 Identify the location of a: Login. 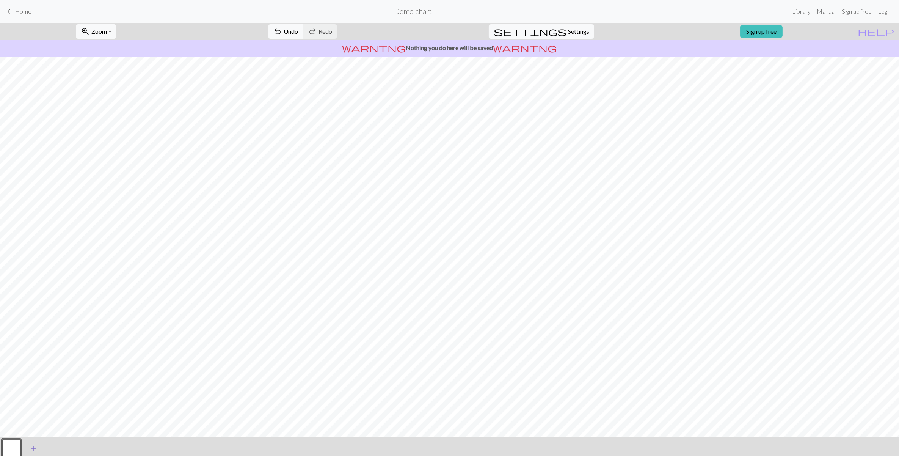
(884, 11).